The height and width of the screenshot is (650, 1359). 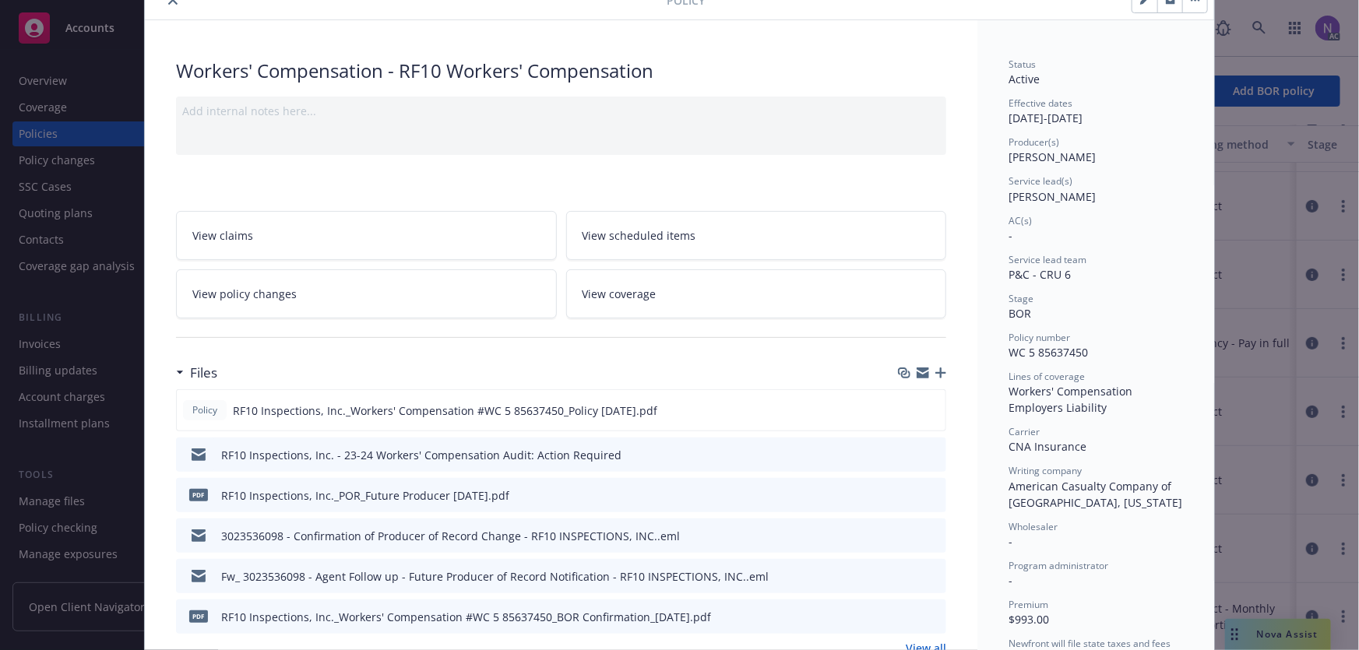 I want to click on span: View claims, so click(x=223, y=235).